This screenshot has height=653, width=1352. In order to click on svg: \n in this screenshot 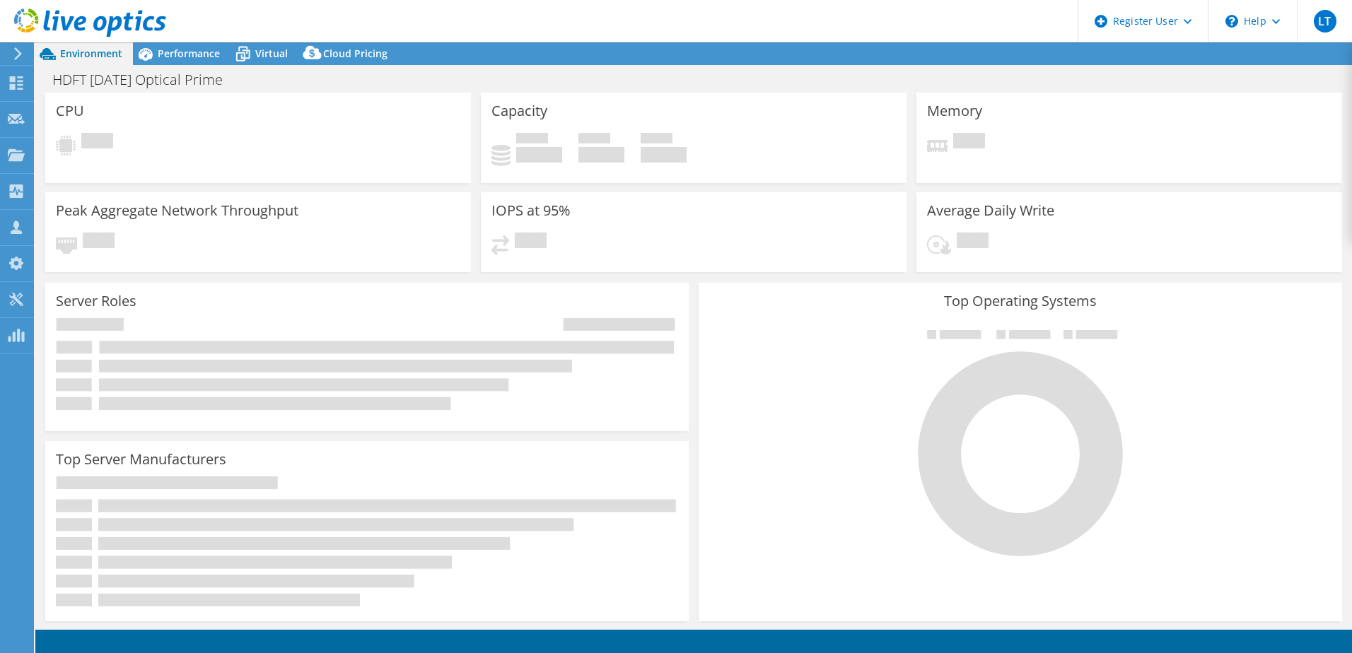, I will do `click(1231, 21)`.